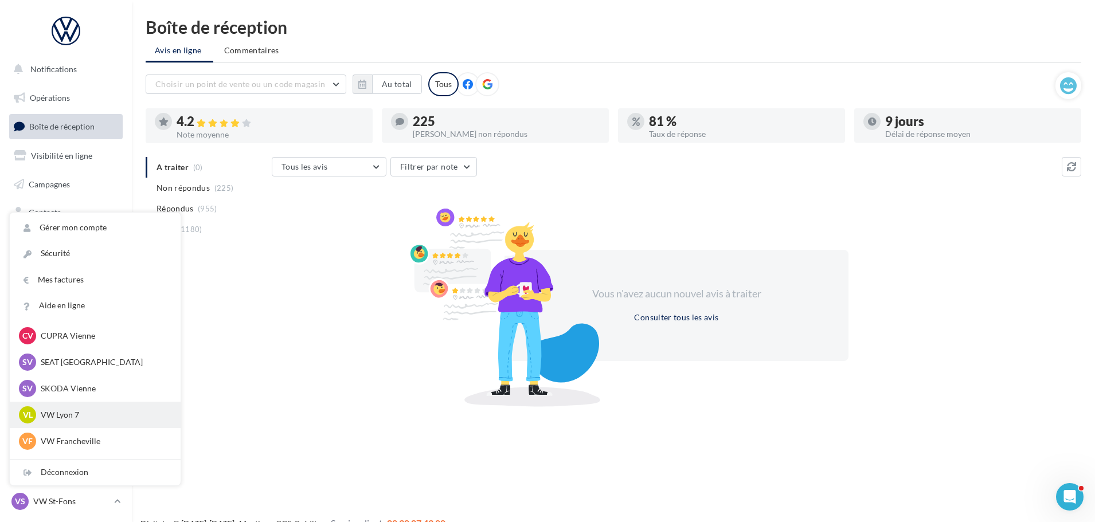  Describe the element at coordinates (71, 502) in the screenshot. I see `p: VW St-Fons` at that location.